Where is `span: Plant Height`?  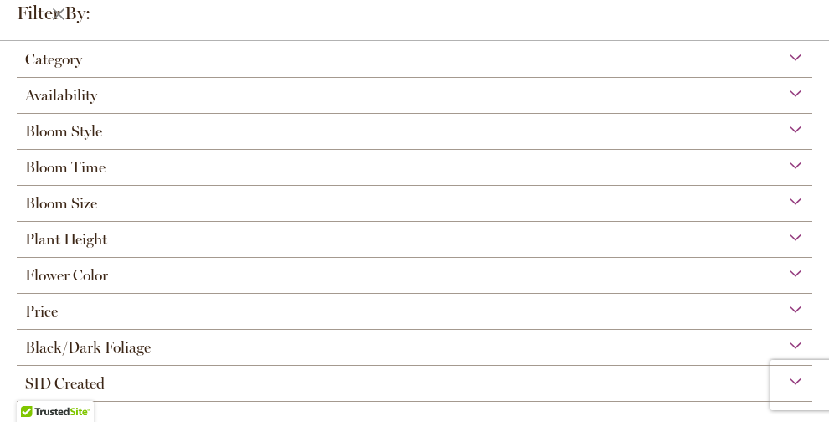
span: Plant Height is located at coordinates (66, 239).